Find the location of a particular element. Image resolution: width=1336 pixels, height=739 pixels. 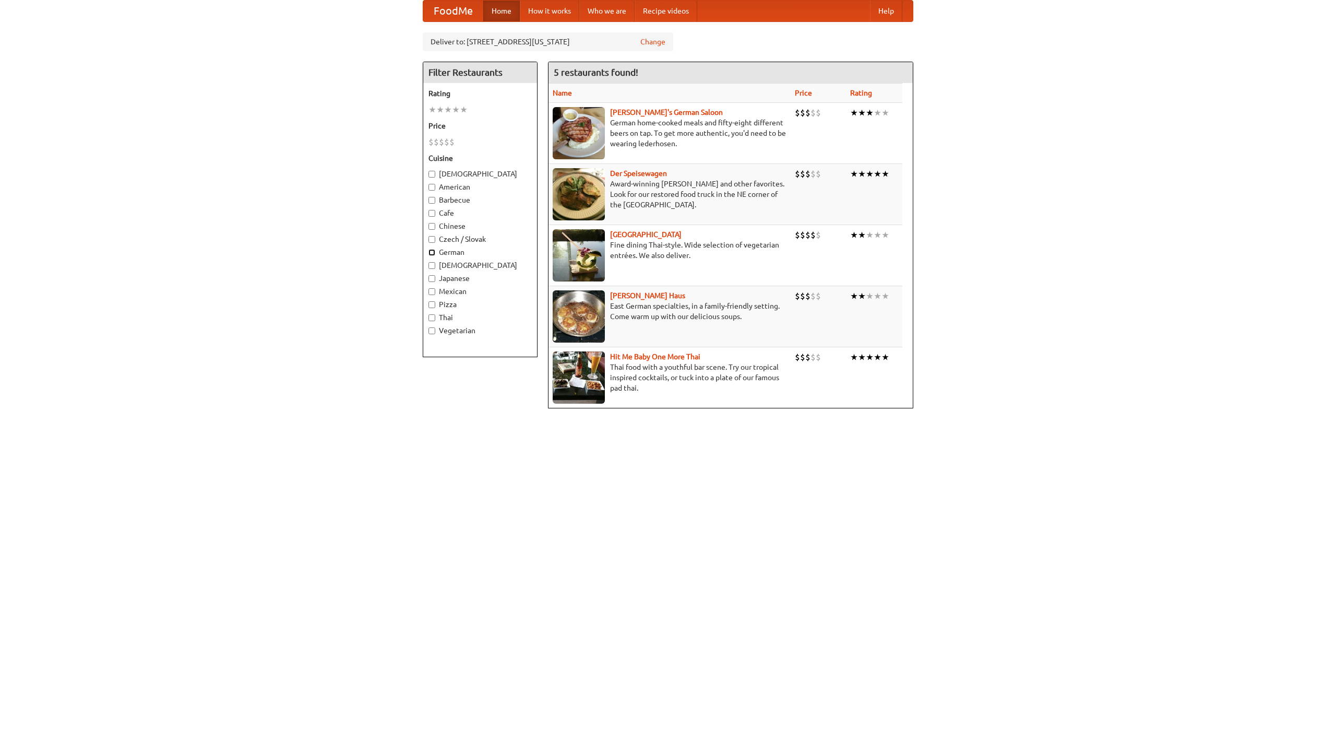

p: German home-cooked meals and fifty-eight different beers on tap. To get more authentic, you'd nee... is located at coordinates (670, 133).